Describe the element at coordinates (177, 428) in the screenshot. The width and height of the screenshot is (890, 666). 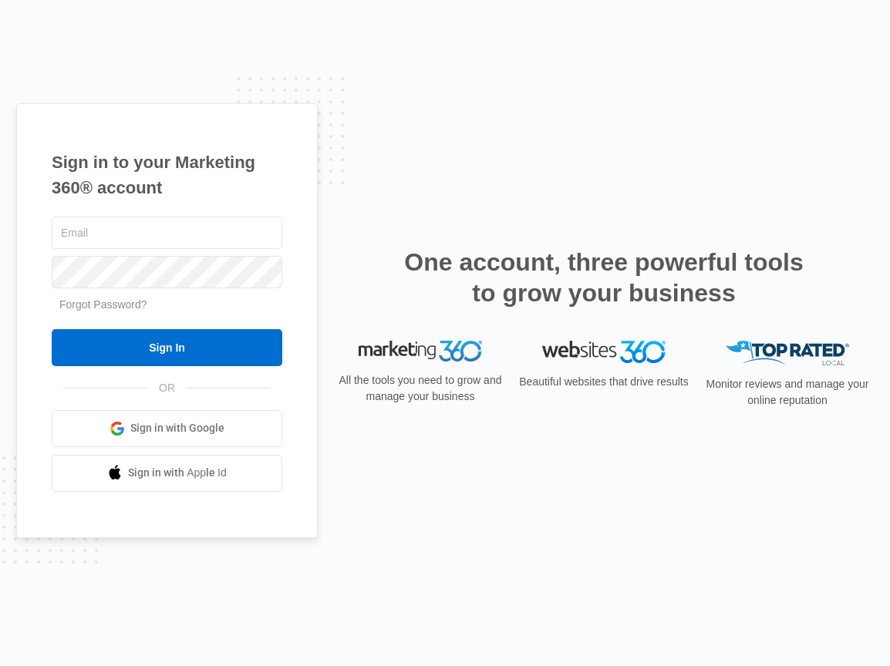
I see `span: Sign in with Google` at that location.